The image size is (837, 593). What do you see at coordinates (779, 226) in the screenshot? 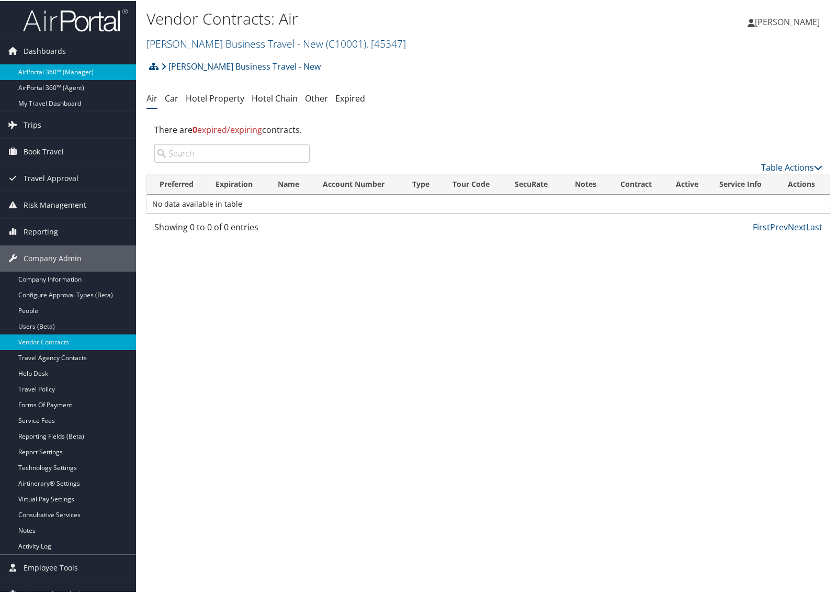
I see `a: Prev` at bounding box center [779, 226].